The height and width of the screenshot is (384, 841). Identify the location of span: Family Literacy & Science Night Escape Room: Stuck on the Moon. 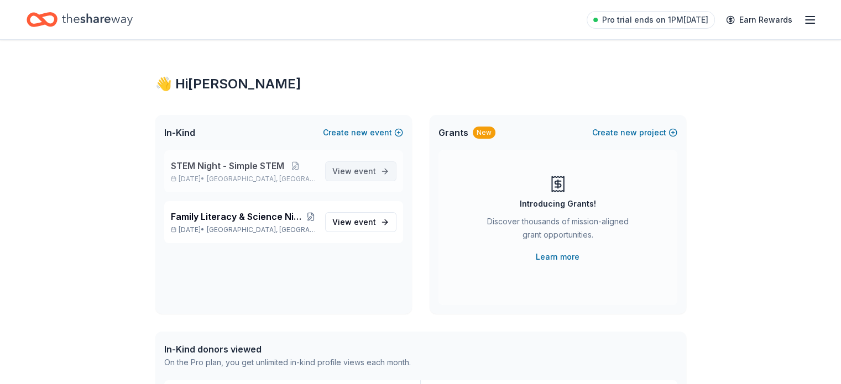
(238, 217).